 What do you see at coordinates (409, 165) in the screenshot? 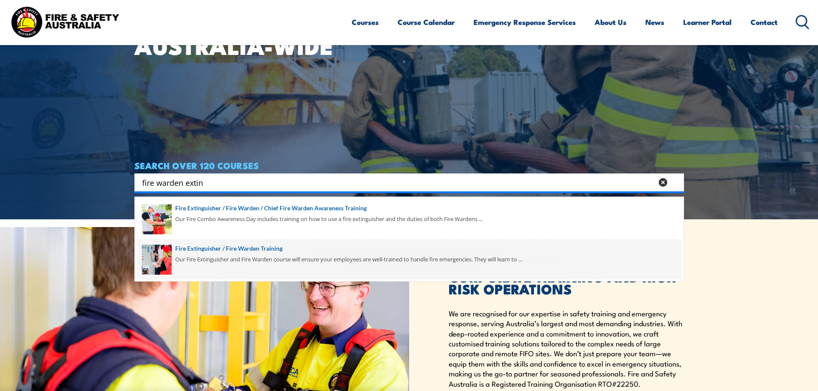
I see `h4: SEARCH OVER 120 COURSES` at bounding box center [409, 165].